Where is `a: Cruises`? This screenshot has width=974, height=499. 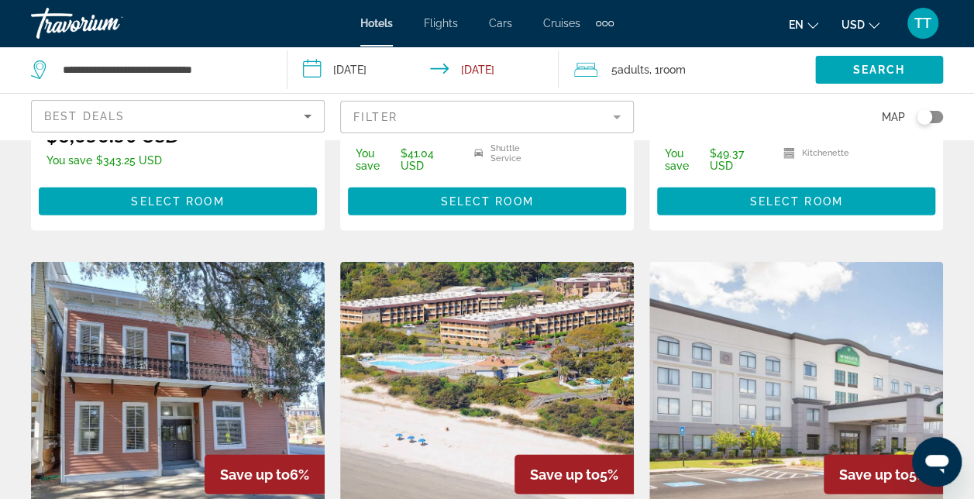
a: Cruises is located at coordinates (562, 23).